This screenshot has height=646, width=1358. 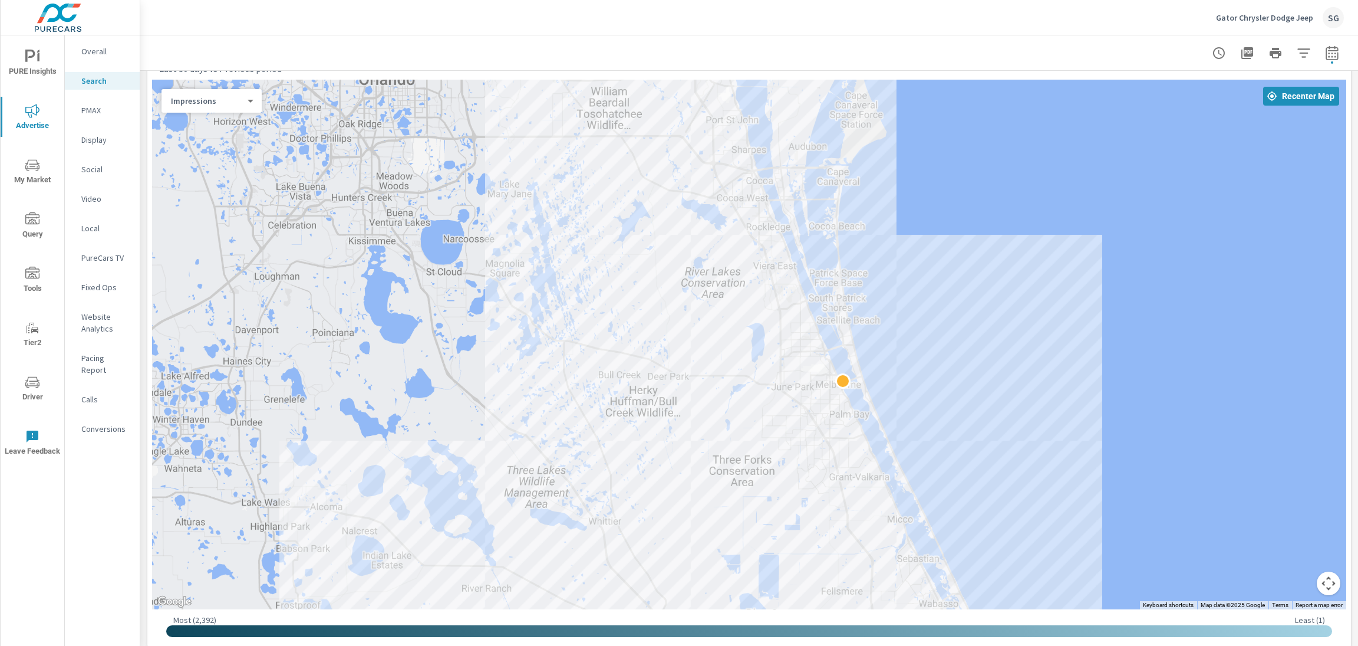 What do you see at coordinates (102, 429) in the screenshot?
I see `div: Conversions` at bounding box center [102, 429].